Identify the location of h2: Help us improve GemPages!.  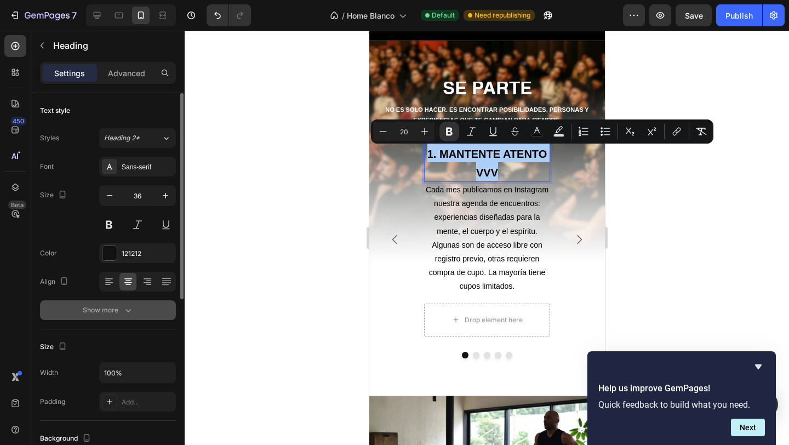
(682, 389).